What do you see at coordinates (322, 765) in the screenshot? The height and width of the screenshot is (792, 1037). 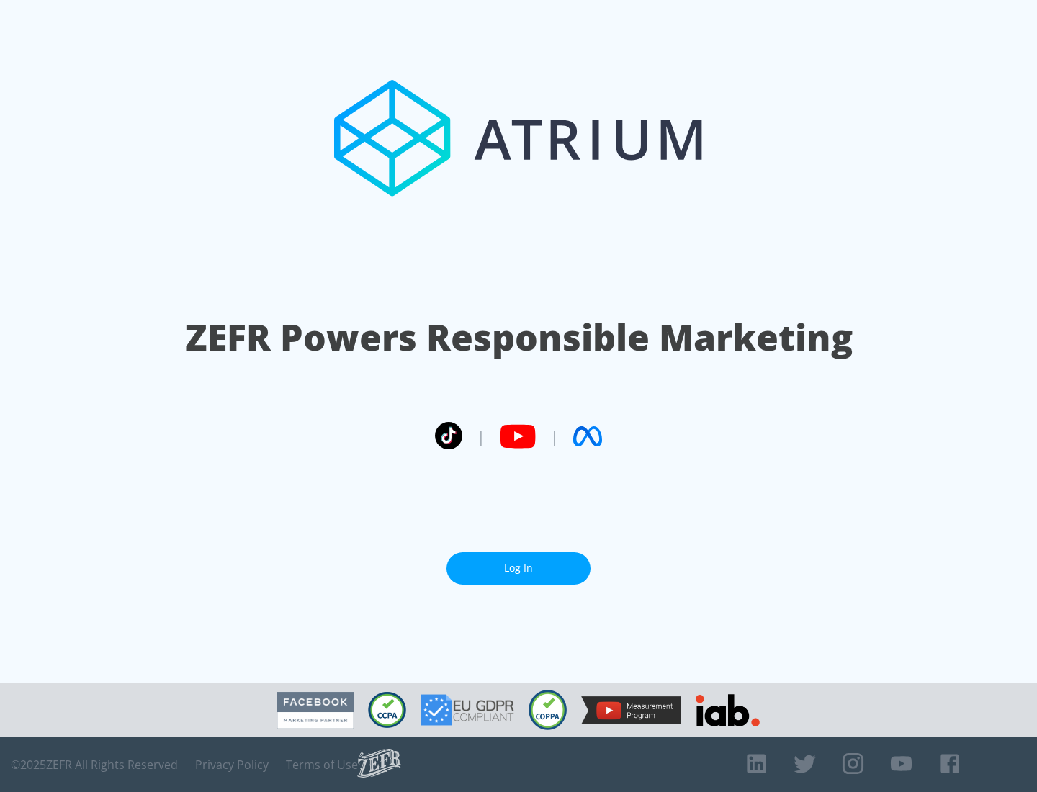 I see `a: Terms of Use` at bounding box center [322, 765].